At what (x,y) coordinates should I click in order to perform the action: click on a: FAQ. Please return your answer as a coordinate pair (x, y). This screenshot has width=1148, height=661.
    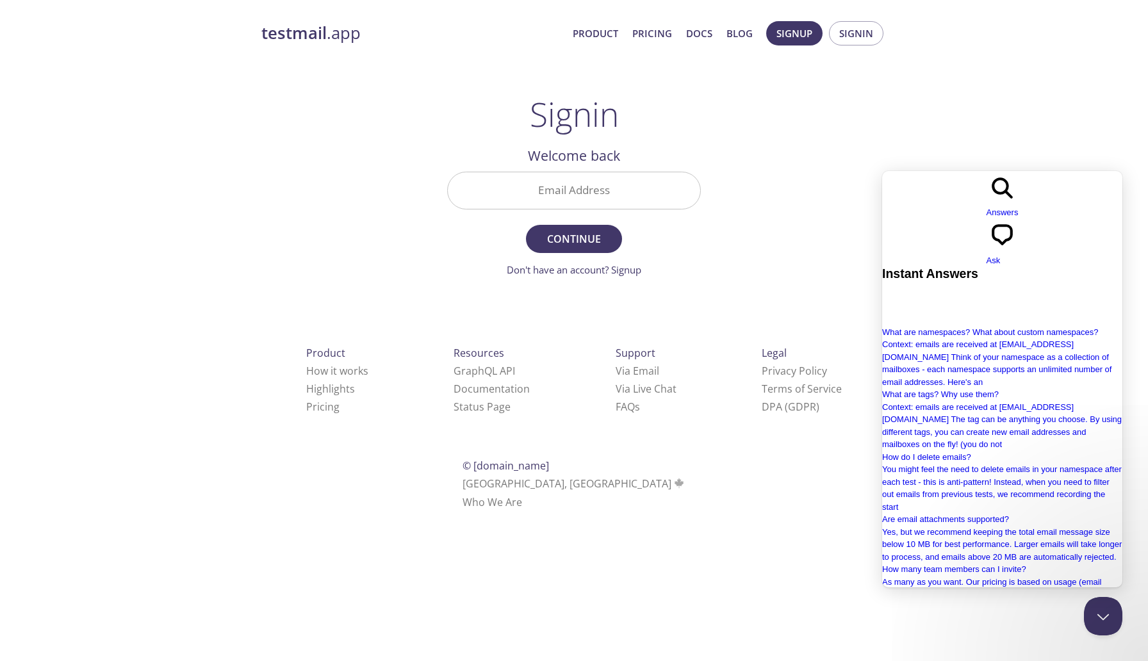
    Looking at the image, I should click on (628, 407).